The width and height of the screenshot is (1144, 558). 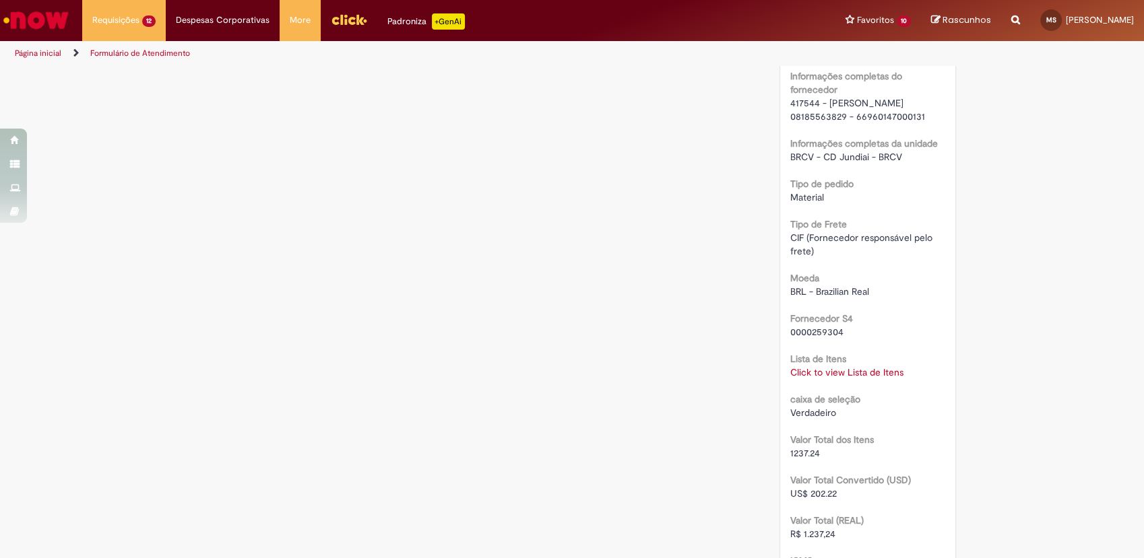 What do you see at coordinates (850, 480) in the screenshot?
I see `b: Valor Total Convertido (USD)` at bounding box center [850, 480].